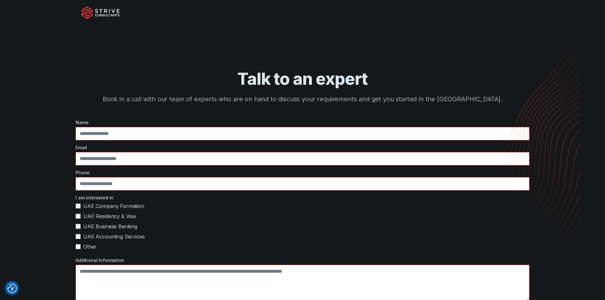 The height and width of the screenshot is (300, 605). I want to click on span: UAE Business Banking, so click(110, 227).